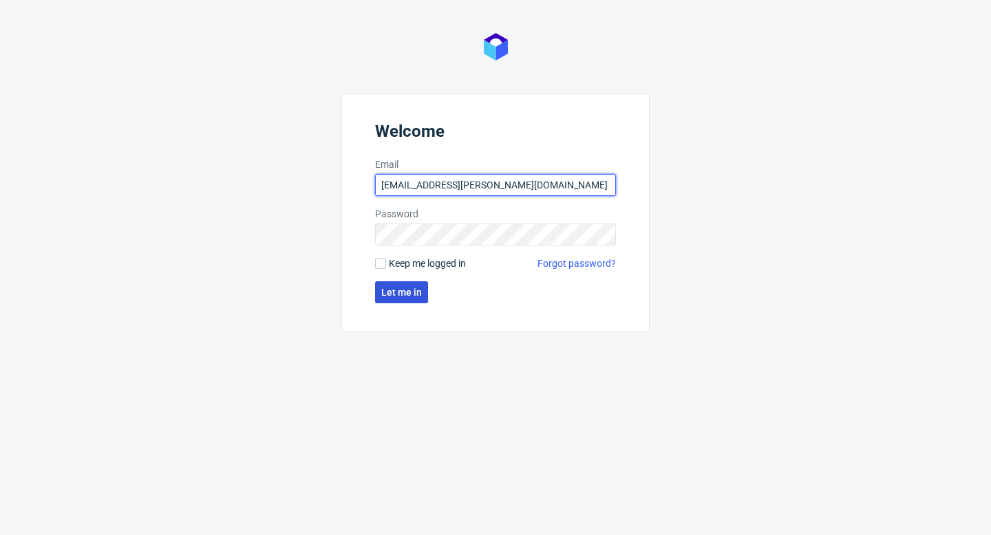 Image resolution: width=991 pixels, height=535 pixels. I want to click on span: Let me in, so click(401, 292).